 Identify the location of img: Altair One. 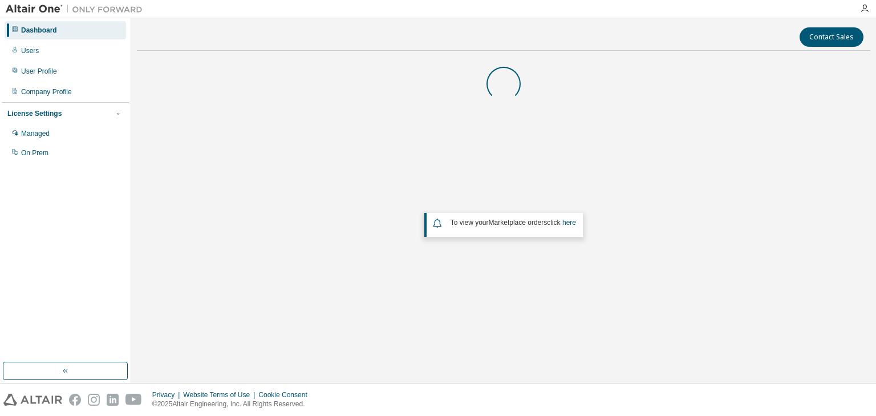
(77, 9).